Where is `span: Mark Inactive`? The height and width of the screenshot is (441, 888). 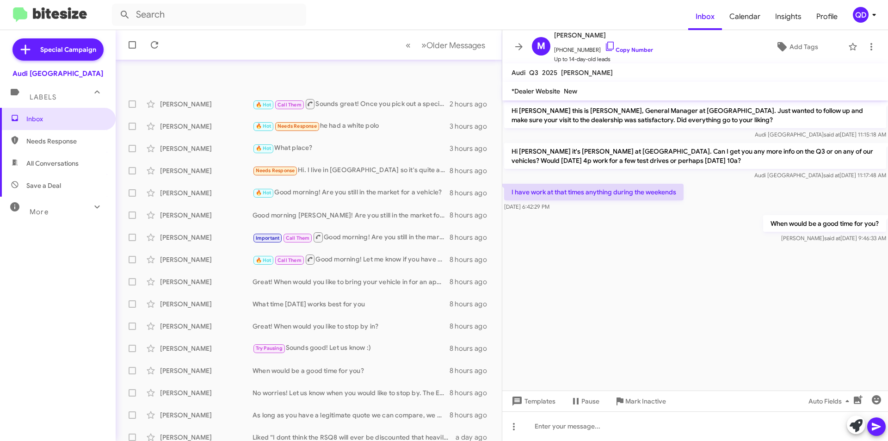
span: Mark Inactive is located at coordinates (646, 401).